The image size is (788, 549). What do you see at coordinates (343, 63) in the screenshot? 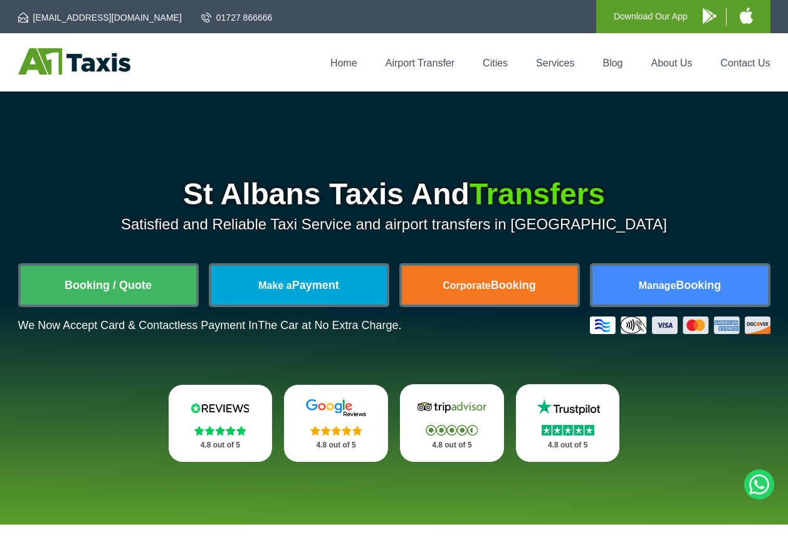
I see `a: Home` at bounding box center [343, 63].